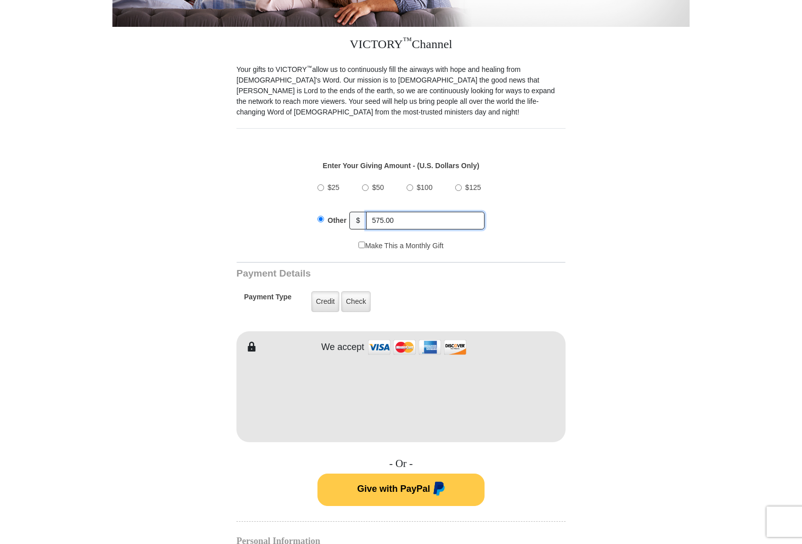 The height and width of the screenshot is (544, 802). Describe the element at coordinates (401, 91) in the screenshot. I see `p: Your gifts to VICTORY allow us to continuously fill the airways with hope and healing from [DEMOG...` at that location.